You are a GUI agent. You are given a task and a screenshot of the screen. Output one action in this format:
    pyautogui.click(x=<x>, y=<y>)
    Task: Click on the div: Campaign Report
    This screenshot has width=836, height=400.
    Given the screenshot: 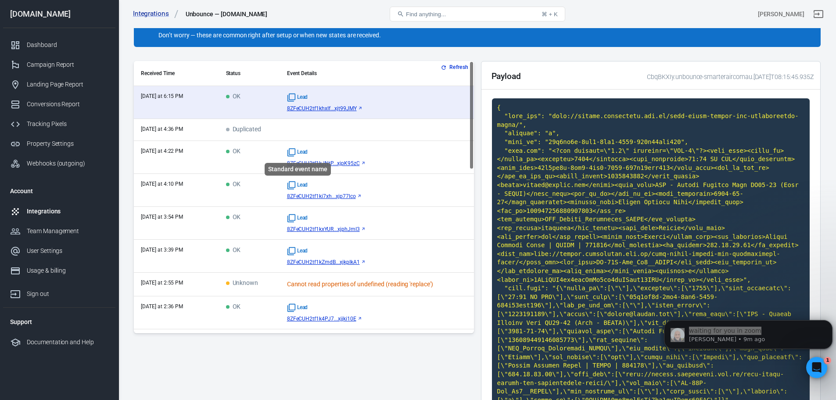 What is the action you would take?
    pyautogui.click(x=68, y=64)
    